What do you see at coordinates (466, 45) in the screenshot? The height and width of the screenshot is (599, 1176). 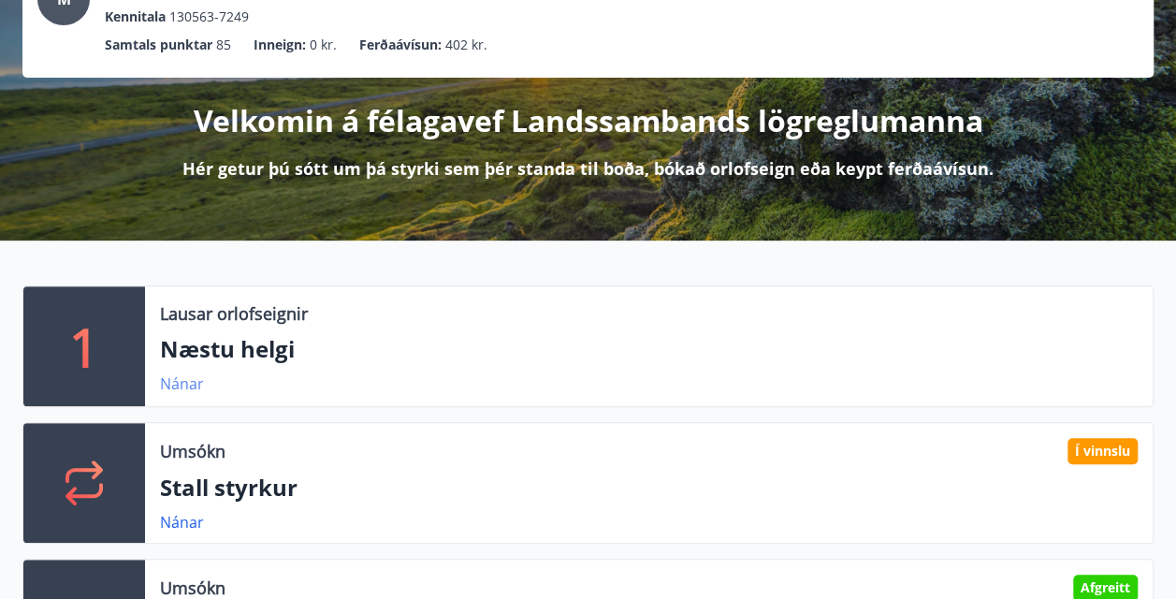 I see `span: 402 kr.` at bounding box center [466, 45].